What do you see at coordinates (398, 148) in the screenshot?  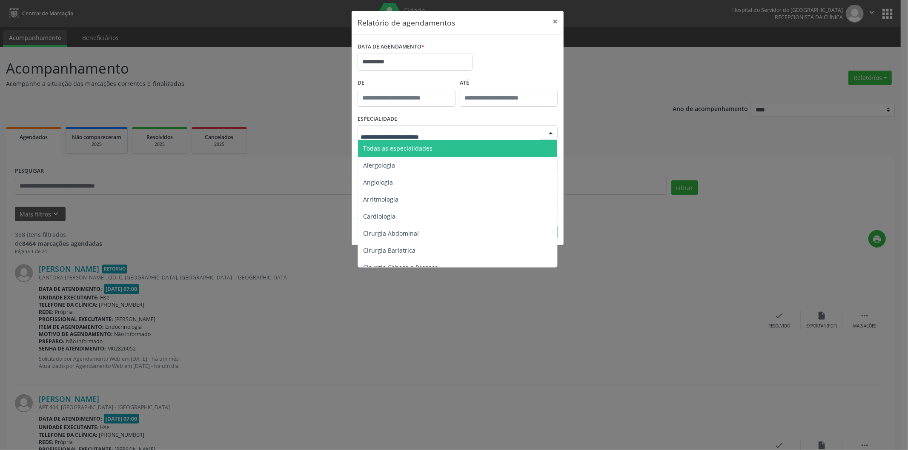 I see `span: Todas as especialidades` at bounding box center [398, 148].